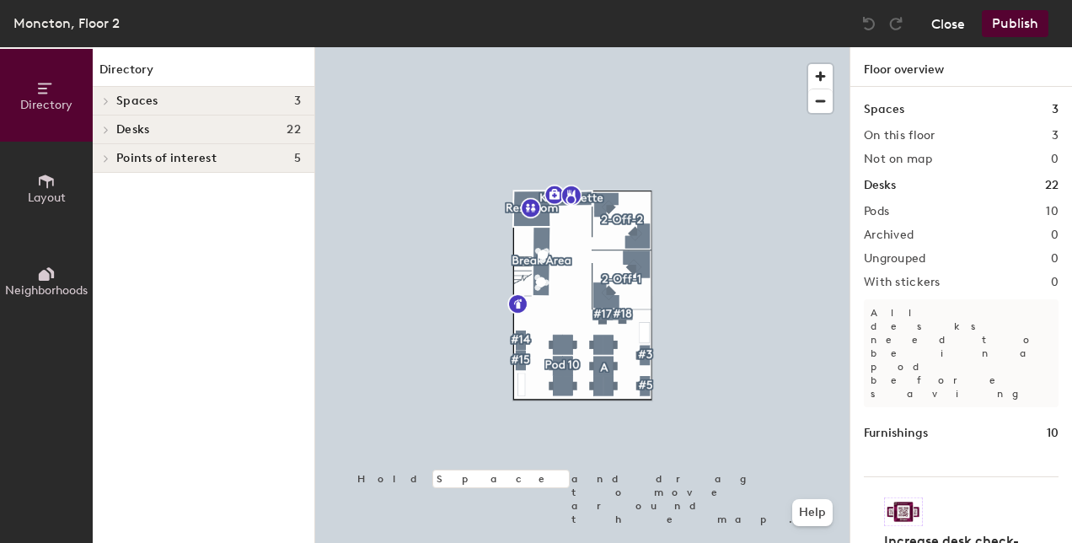 This screenshot has width=1072, height=543. What do you see at coordinates (46, 290) in the screenshot?
I see `span: Neighborhoods` at bounding box center [46, 290].